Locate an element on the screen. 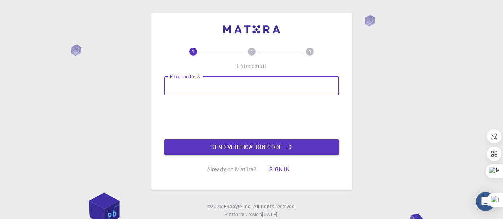 The width and height of the screenshot is (503, 219). span: © 2025 is located at coordinates (215, 207).